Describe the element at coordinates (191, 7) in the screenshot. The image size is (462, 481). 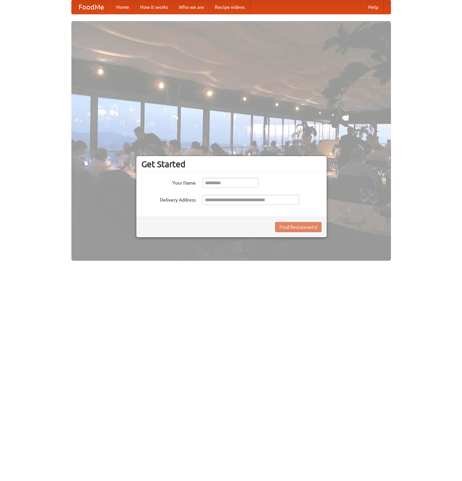
I see `a: Who we are` at that location.